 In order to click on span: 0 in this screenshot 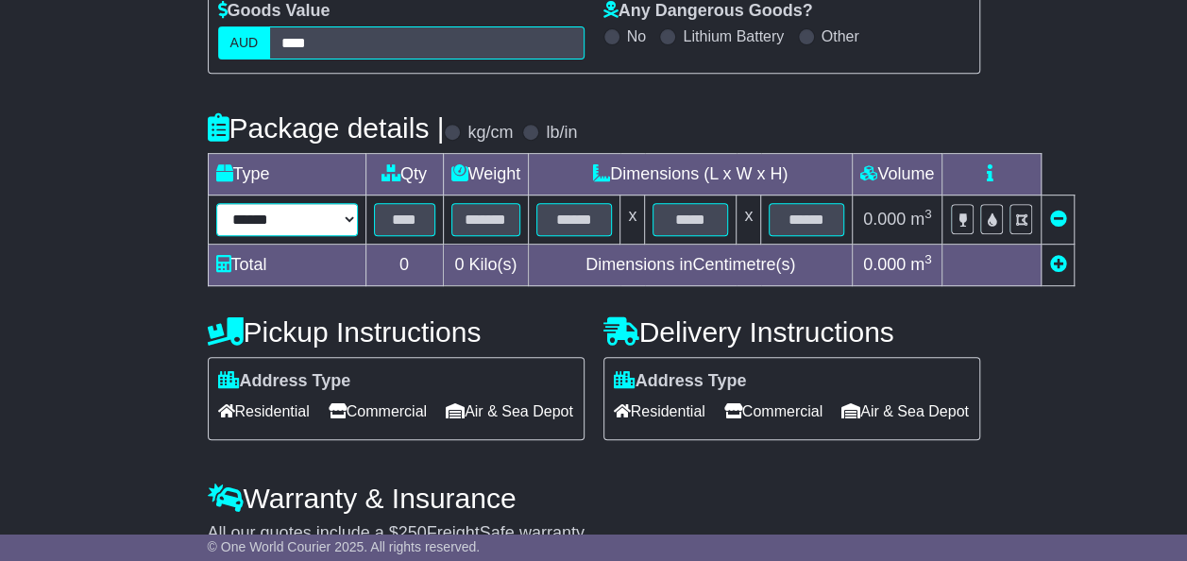, I will do `click(459, 264)`.